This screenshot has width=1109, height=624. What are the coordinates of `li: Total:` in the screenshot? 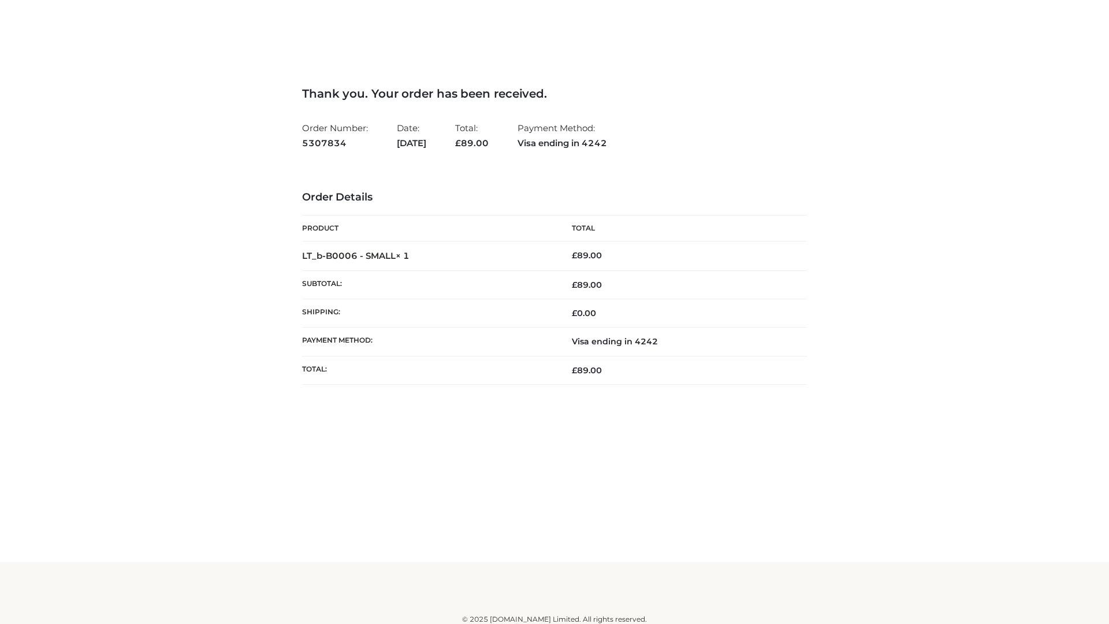 It's located at (472, 135).